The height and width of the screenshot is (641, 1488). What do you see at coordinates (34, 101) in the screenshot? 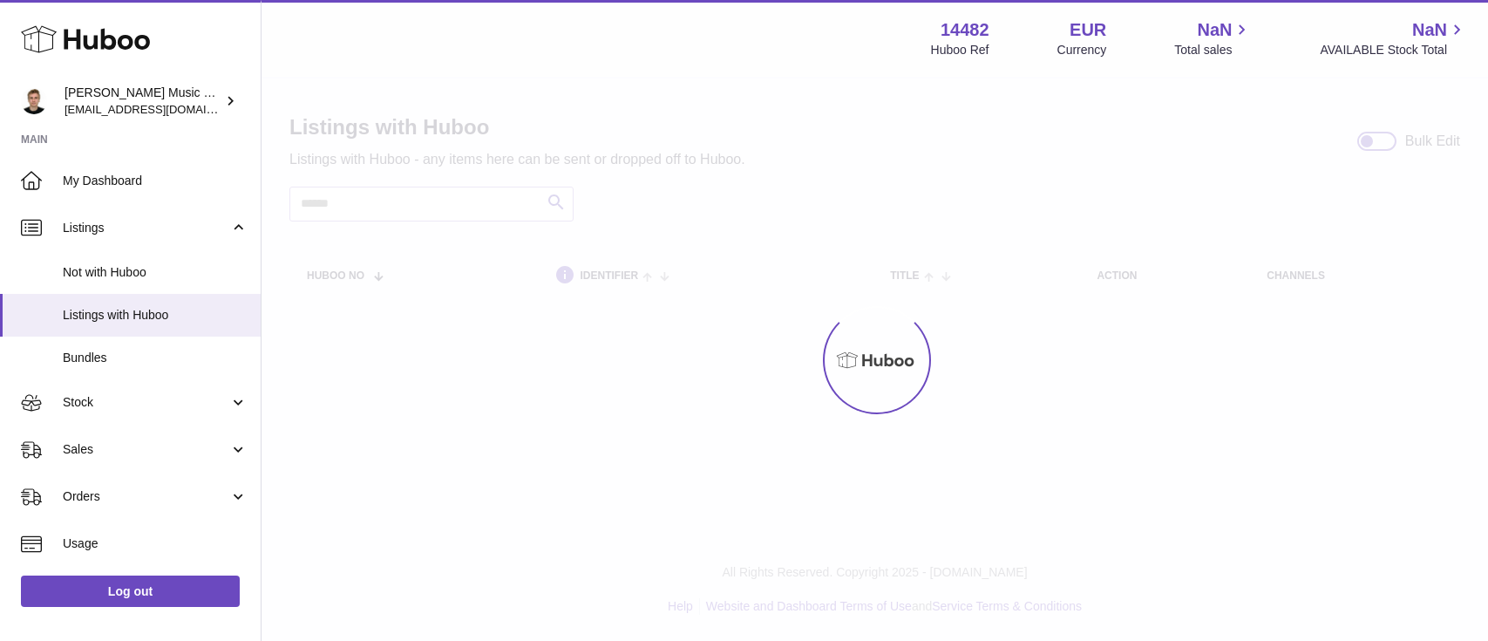
I see `img: internalAdmin-14482@internal.huboo.com` at bounding box center [34, 101].